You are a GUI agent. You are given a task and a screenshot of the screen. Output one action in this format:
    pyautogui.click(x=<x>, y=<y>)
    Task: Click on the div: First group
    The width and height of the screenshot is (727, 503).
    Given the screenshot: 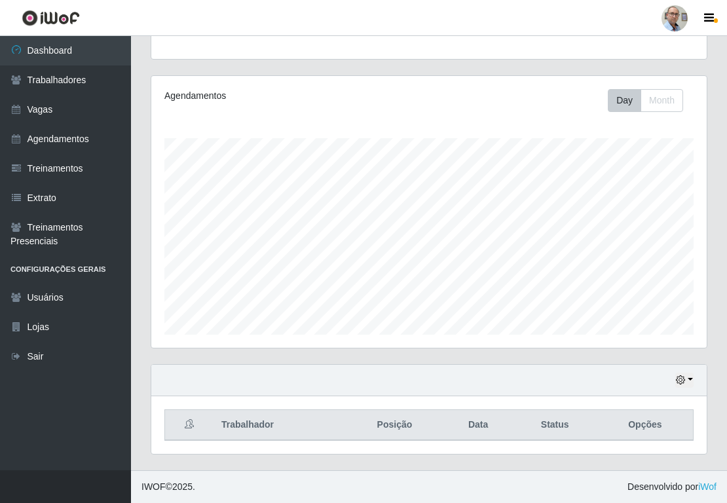 What is the action you would take?
    pyautogui.click(x=645, y=100)
    